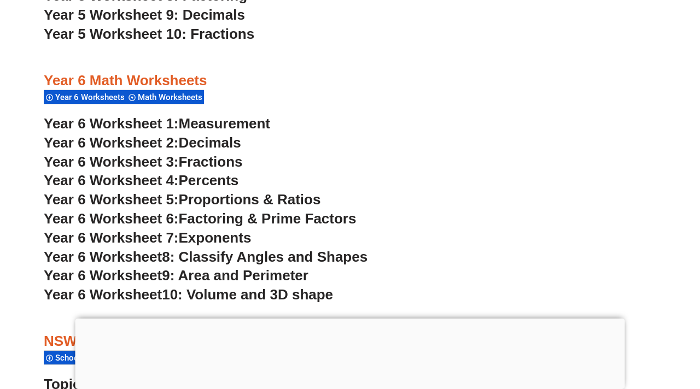 This screenshot has width=700, height=389. What do you see at coordinates (149, 34) in the screenshot?
I see `span: Year 5 Worksheet 10: Fractions` at bounding box center [149, 34].